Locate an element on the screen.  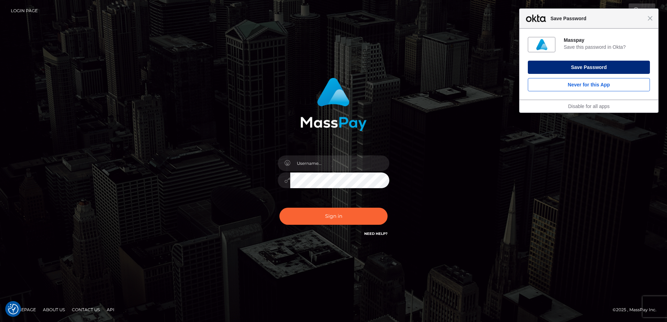
button: Consent Preferences is located at coordinates (13, 310).